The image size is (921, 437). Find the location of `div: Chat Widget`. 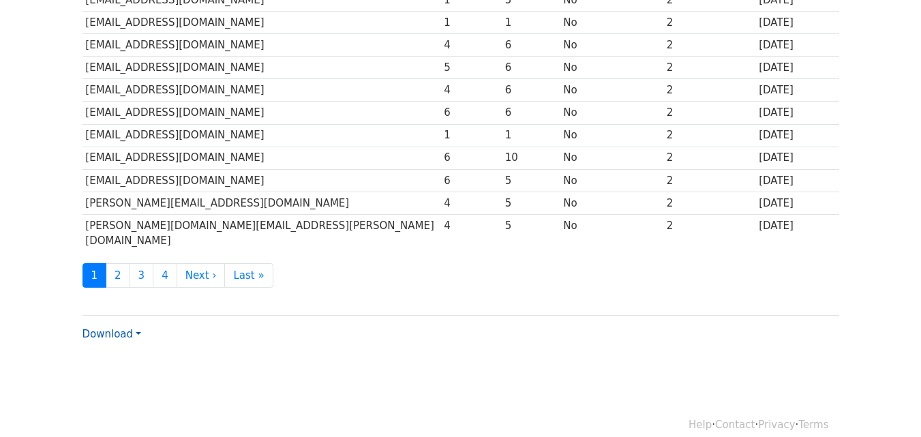

div: Chat Widget is located at coordinates (887, 404).